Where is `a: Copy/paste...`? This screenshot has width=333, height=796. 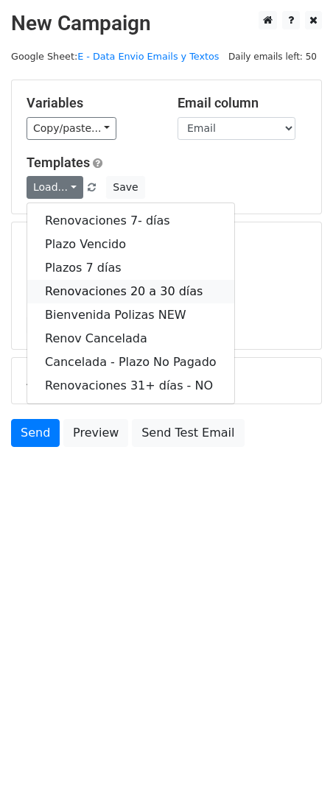 a: Copy/paste... is located at coordinates (71, 128).